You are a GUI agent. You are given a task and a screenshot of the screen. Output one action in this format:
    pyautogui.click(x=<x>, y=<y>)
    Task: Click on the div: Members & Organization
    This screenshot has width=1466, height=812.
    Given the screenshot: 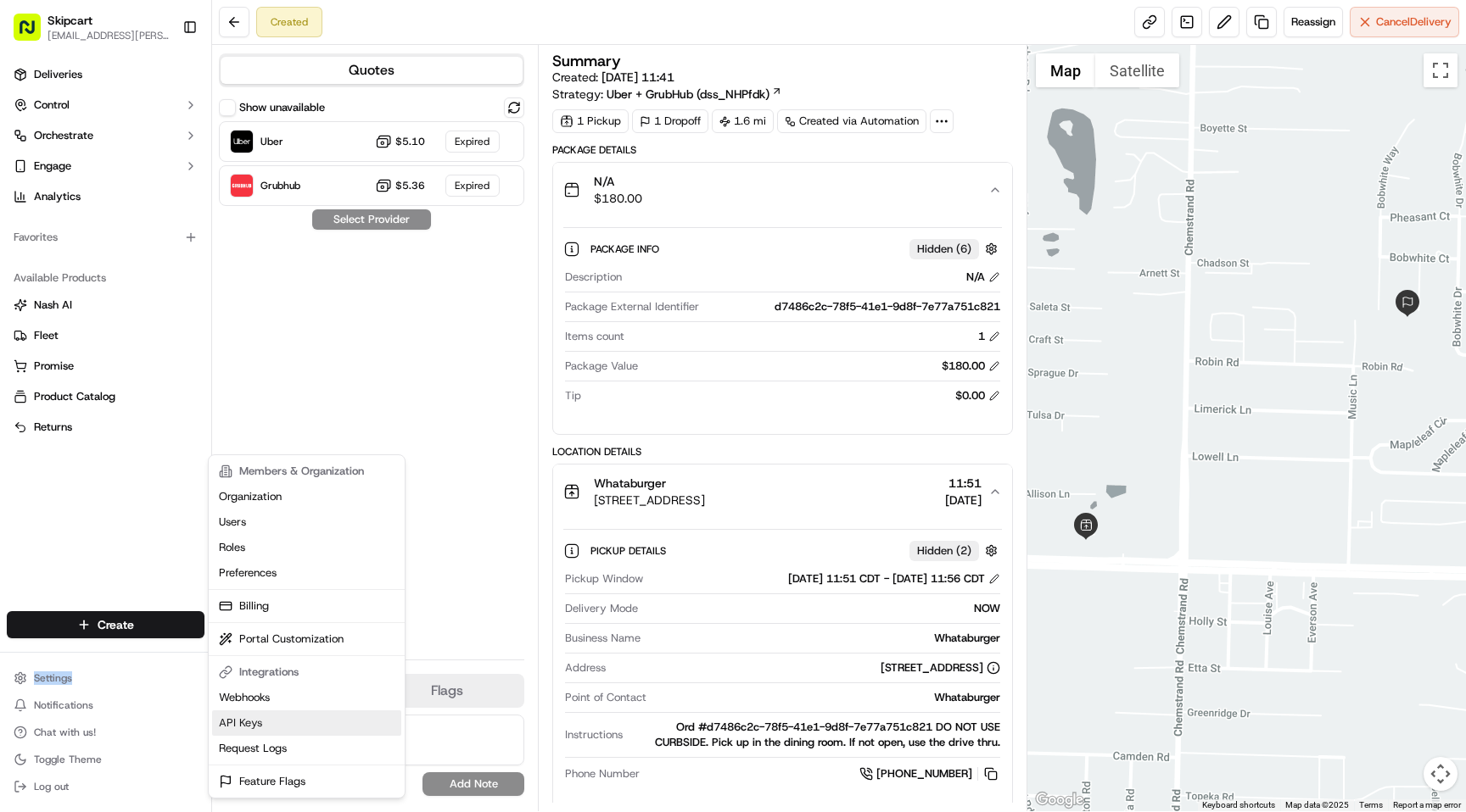 What is the action you would take?
    pyautogui.click(x=306, y=472)
    